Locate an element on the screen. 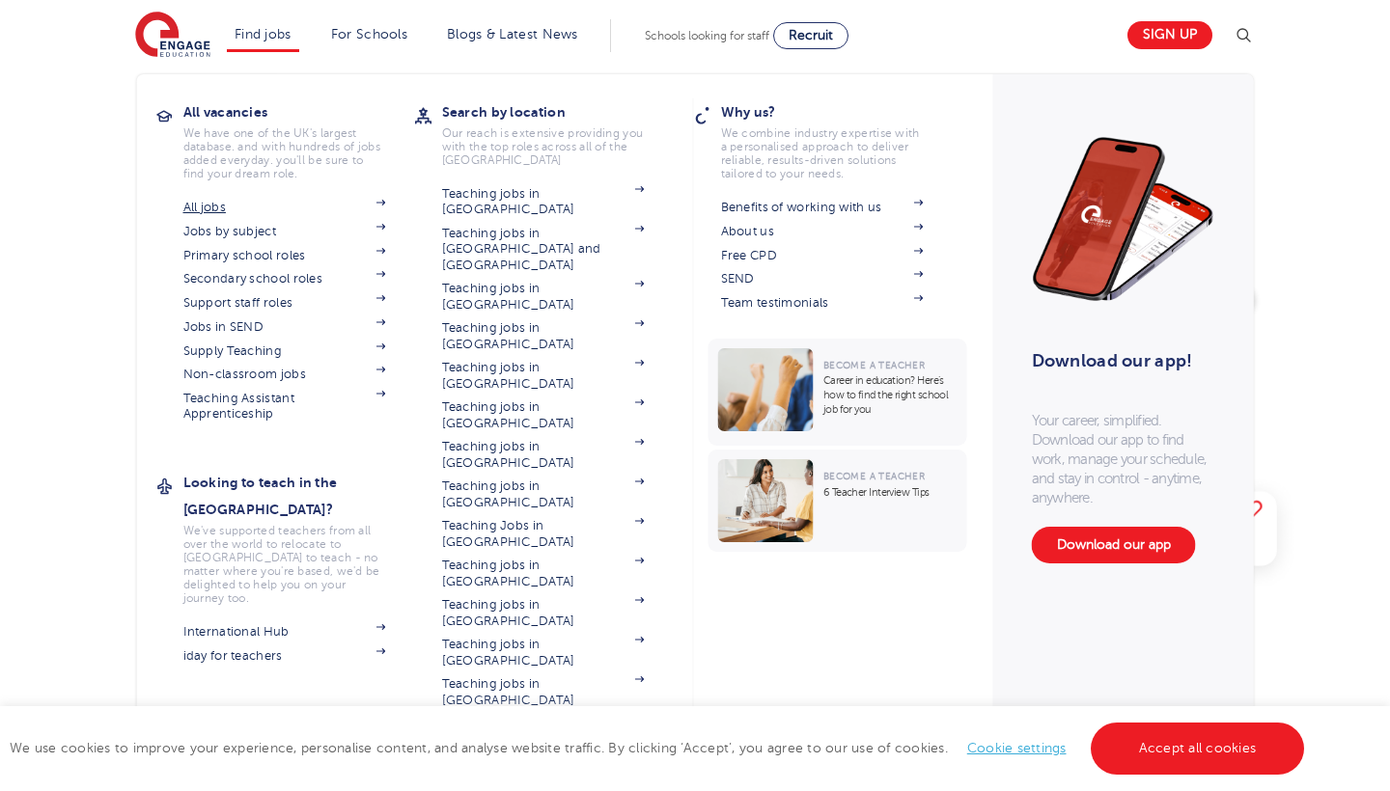 This screenshot has height=791, width=1390. a: For Schools is located at coordinates (369, 34).